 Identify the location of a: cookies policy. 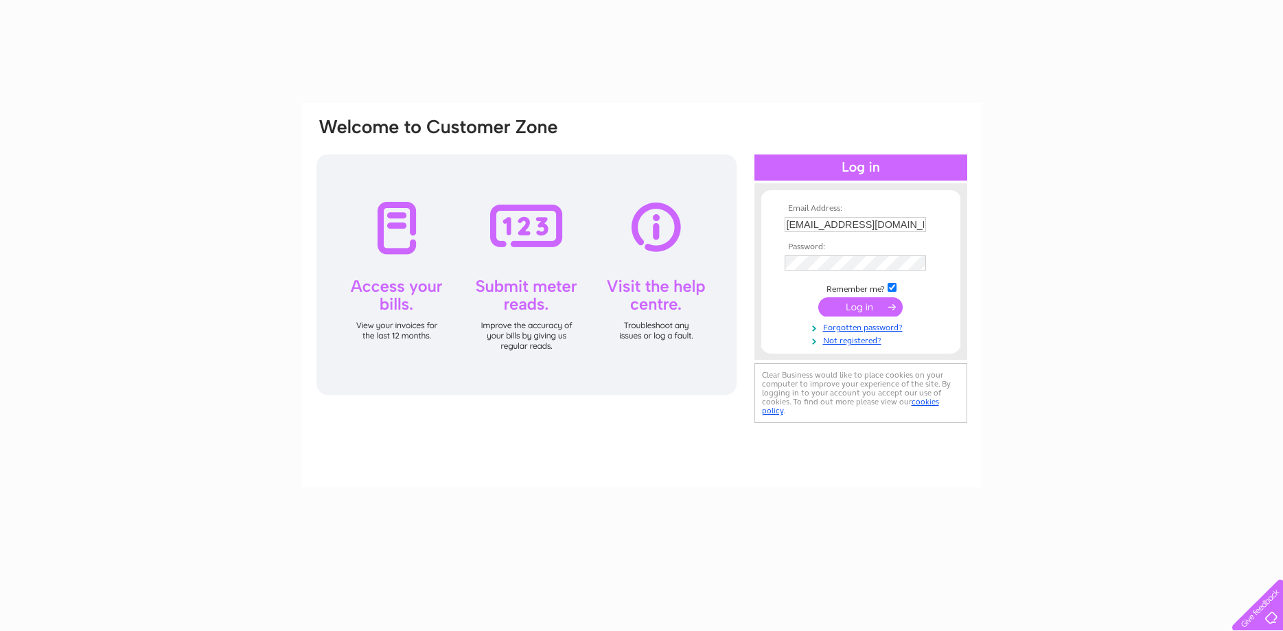
(850, 406).